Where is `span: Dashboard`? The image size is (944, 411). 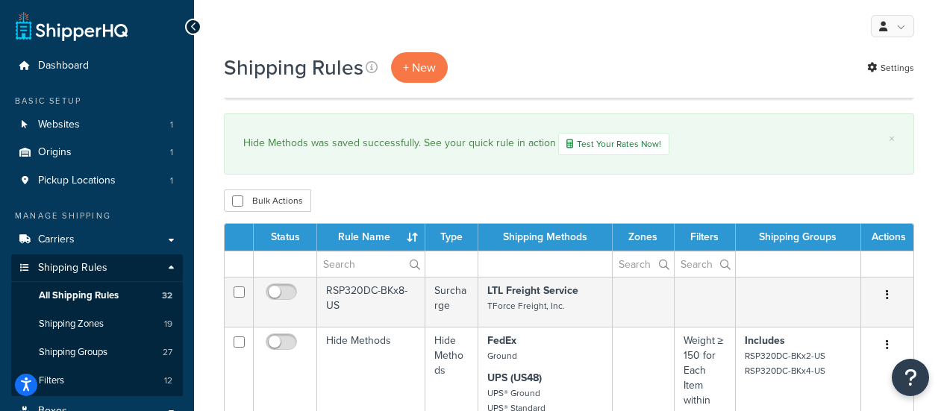
span: Dashboard is located at coordinates (63, 66).